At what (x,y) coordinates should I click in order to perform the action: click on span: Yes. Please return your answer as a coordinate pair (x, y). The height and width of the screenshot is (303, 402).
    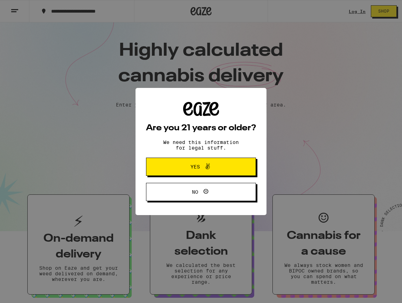
    Looking at the image, I should click on (195, 167).